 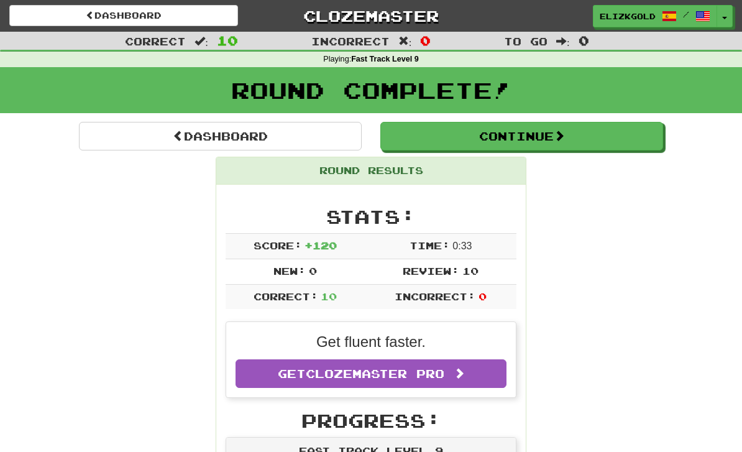 What do you see at coordinates (385, 59) in the screenshot?
I see `strong: Fast Track Level 9` at bounding box center [385, 59].